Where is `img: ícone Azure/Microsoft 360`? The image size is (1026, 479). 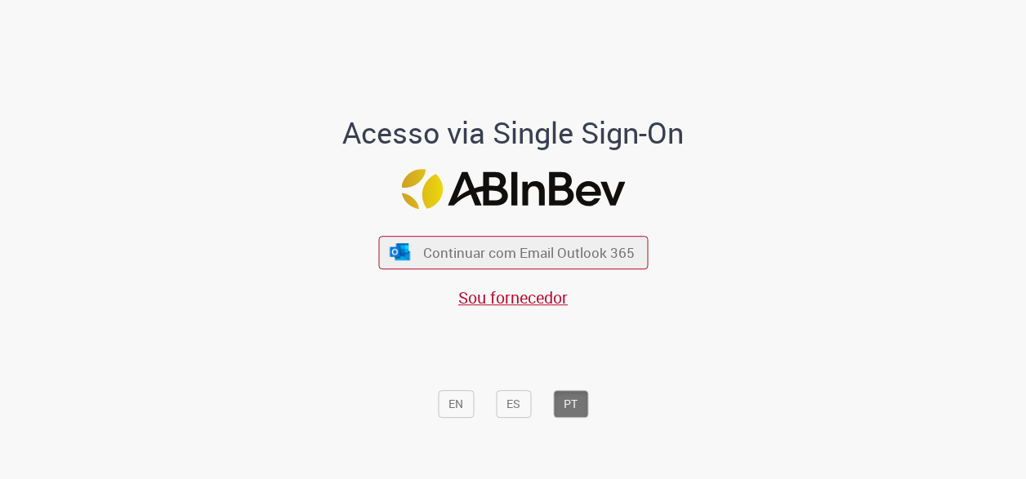 img: ícone Azure/Microsoft 360 is located at coordinates (400, 252).